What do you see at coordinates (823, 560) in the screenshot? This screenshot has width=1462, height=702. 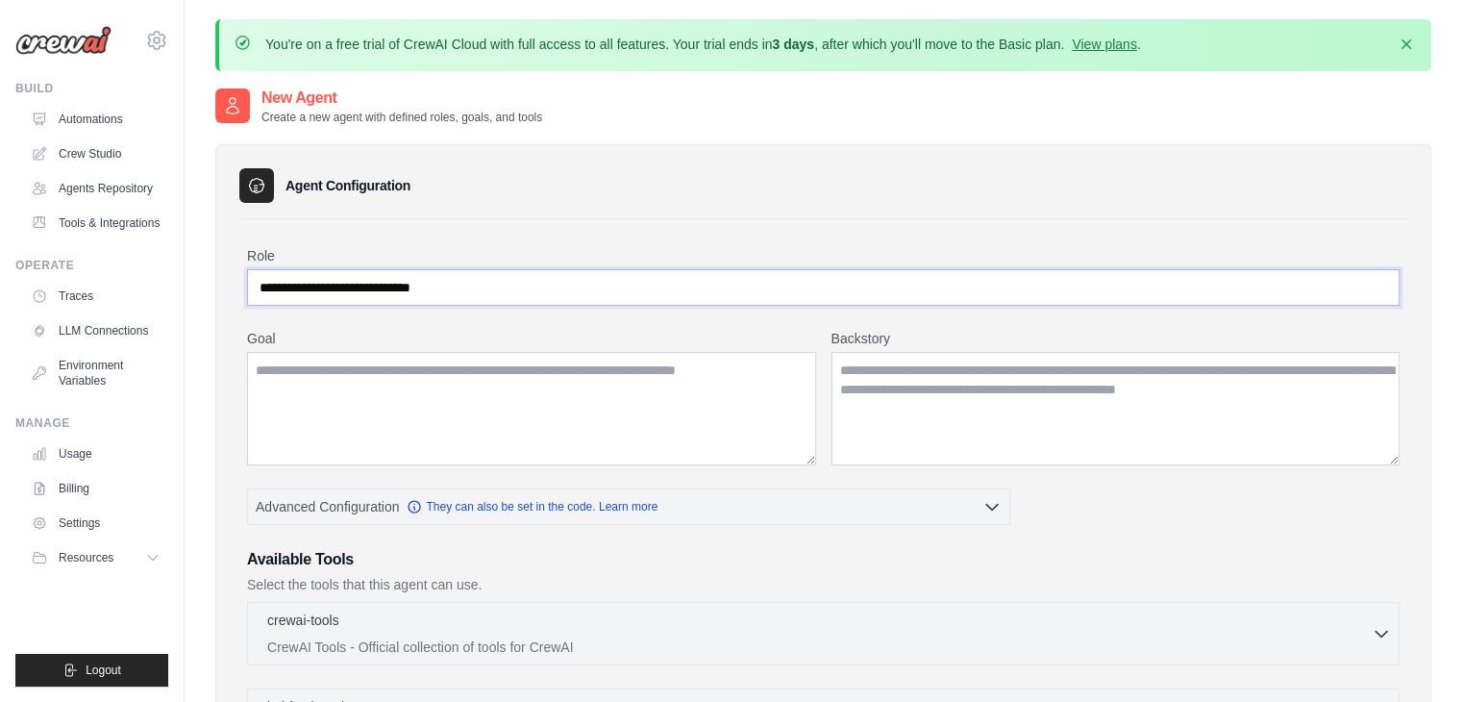 I see `h3: Available Tools` at bounding box center [823, 560].